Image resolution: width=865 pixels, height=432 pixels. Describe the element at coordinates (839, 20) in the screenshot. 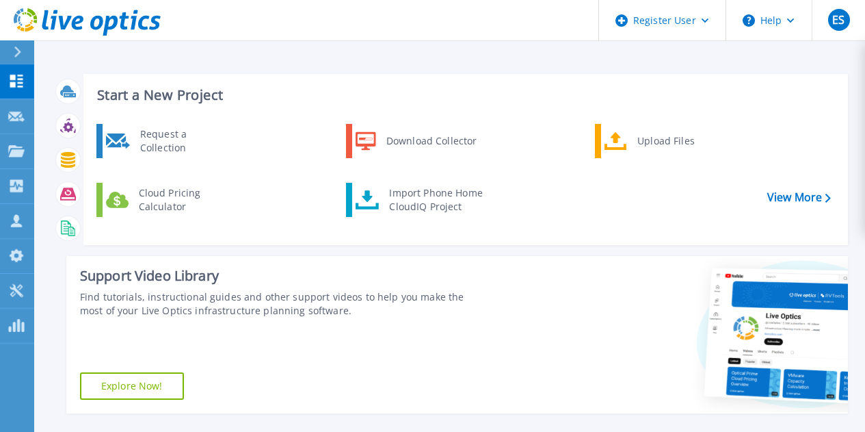

I see `span: ES` at that location.